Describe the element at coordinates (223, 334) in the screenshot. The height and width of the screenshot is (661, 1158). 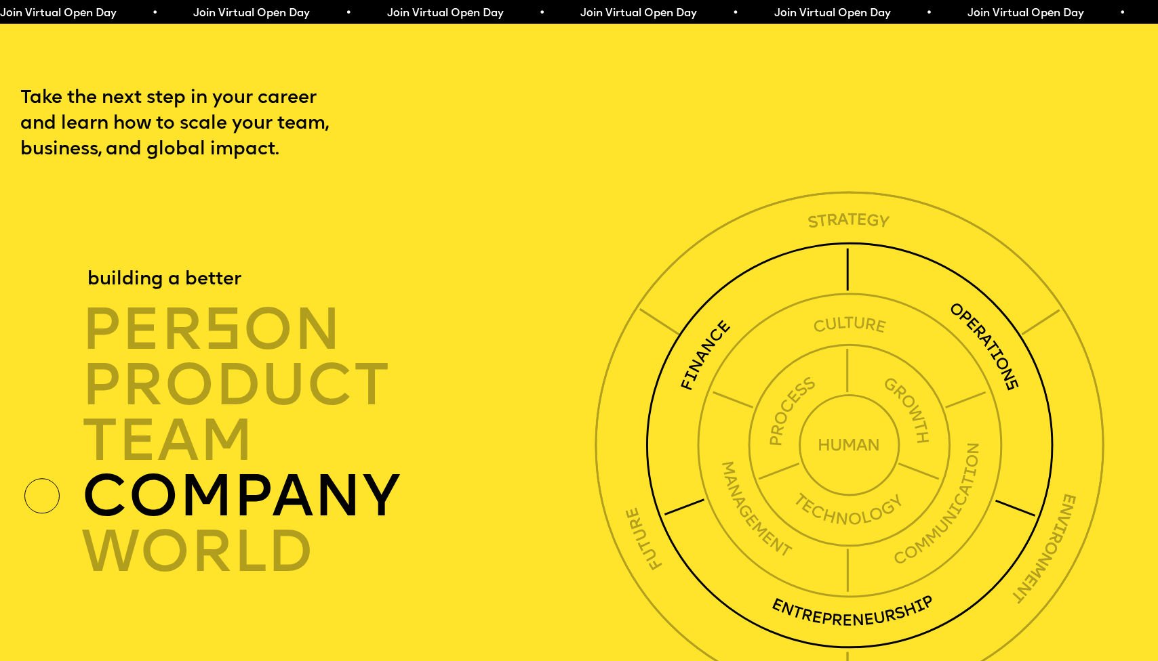
I see `span: s` at that location.